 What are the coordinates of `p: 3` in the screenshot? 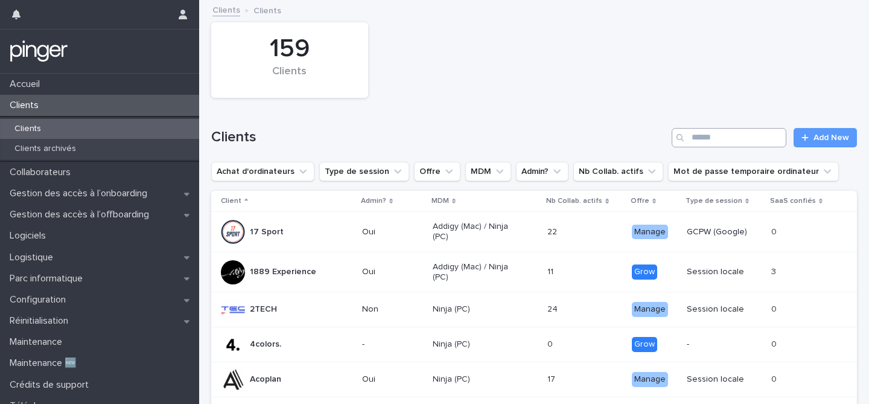 It's located at (775, 270).